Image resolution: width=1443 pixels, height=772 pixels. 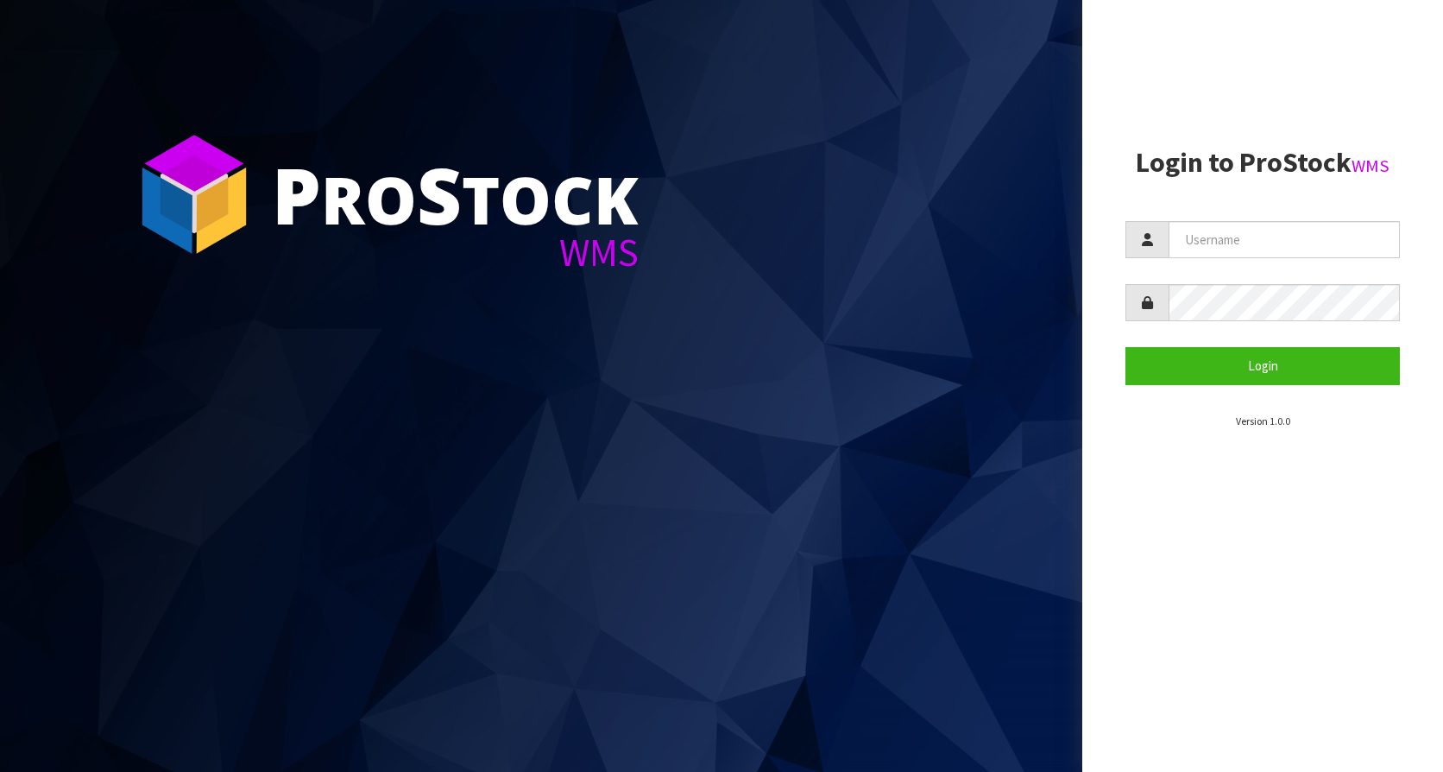 What do you see at coordinates (1263, 420) in the screenshot?
I see `small: Version 1.0.0` at bounding box center [1263, 420].